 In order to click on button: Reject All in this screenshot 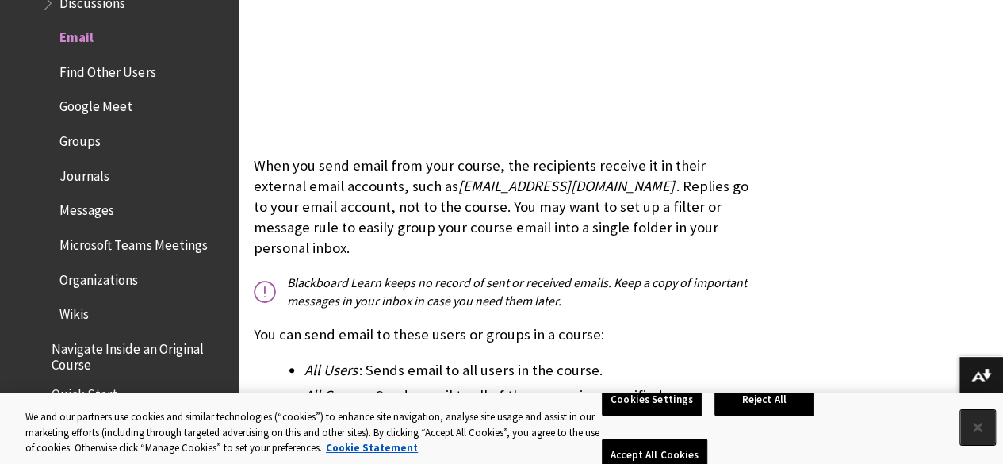, I will do `click(764, 400)`.